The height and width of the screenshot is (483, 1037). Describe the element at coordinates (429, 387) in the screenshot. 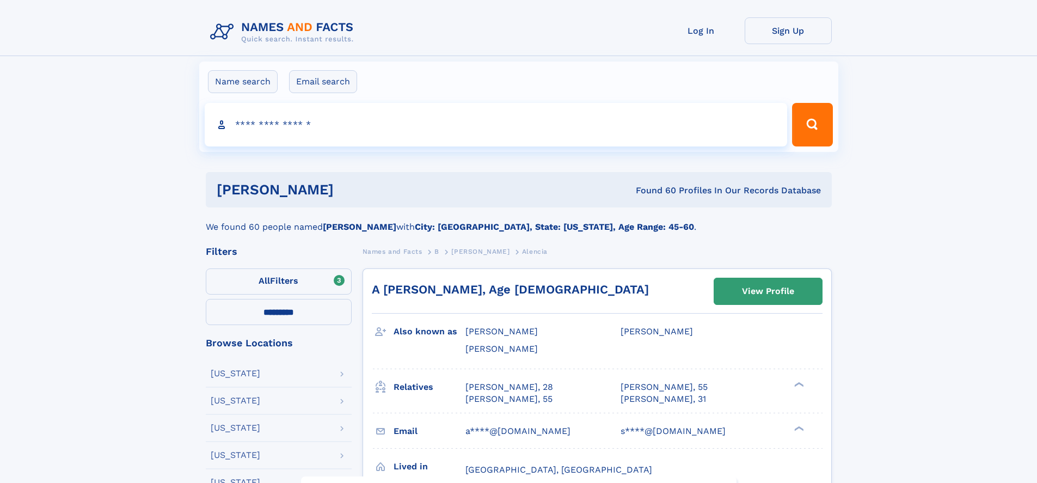

I see `h3: Relatives` at that location.